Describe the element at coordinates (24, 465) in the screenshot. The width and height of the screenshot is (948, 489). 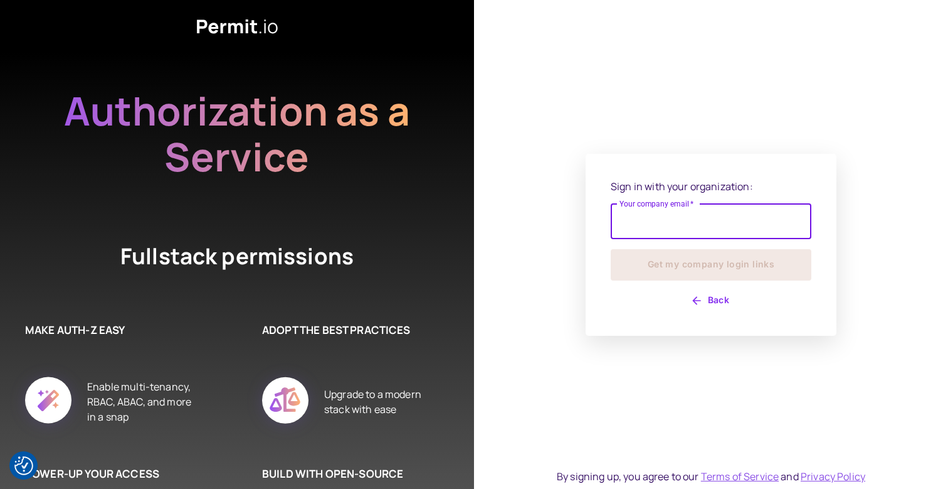
I see `button: Consent Preferences` at that location.